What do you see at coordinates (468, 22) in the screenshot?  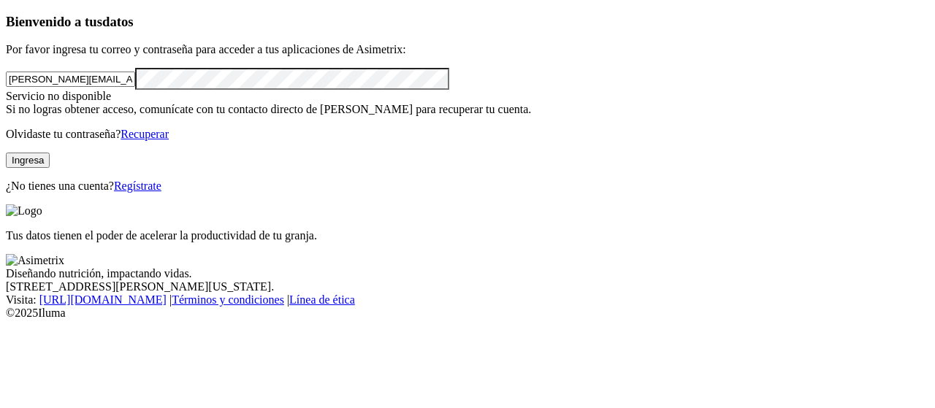 I see `h3: Bienvenido a tus` at bounding box center [468, 22].